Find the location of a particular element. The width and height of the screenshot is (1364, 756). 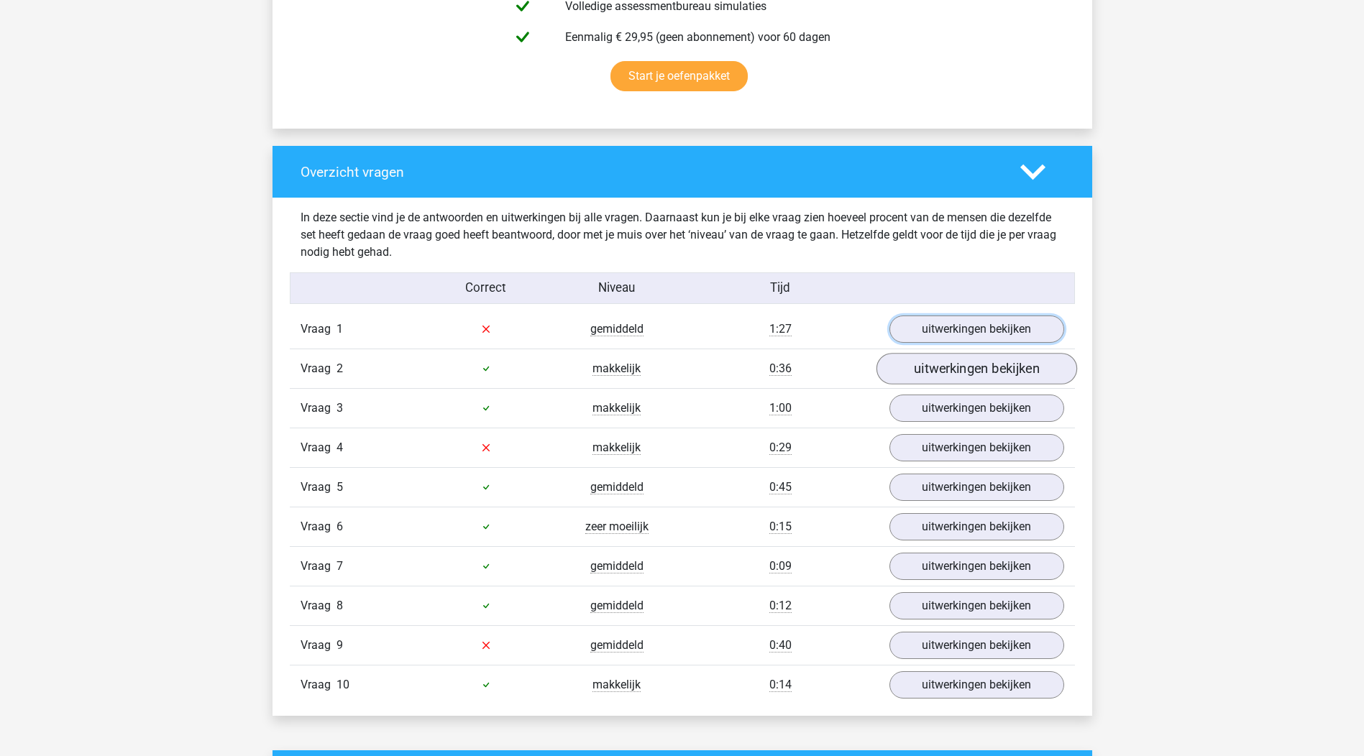

span: 0:40 is located at coordinates (780, 645).